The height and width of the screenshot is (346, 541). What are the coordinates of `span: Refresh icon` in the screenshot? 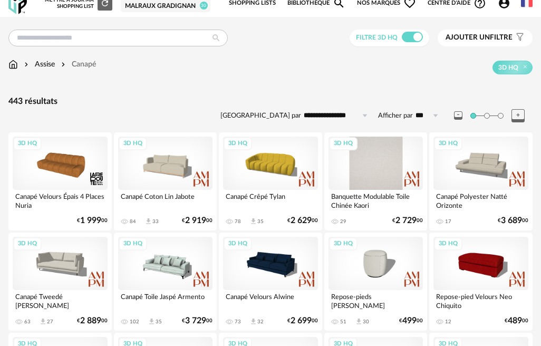 It's located at (105, 3).